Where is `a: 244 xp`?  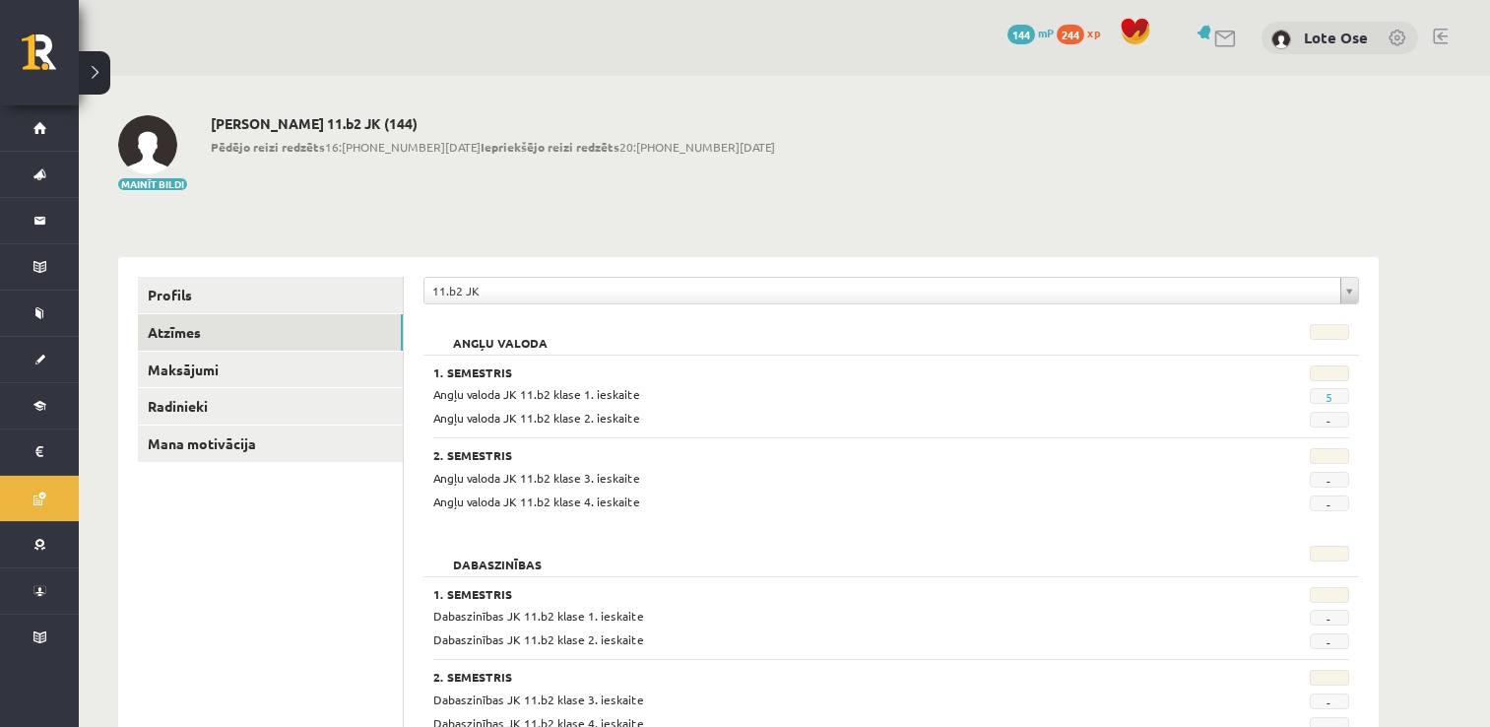
a: 244 xp is located at coordinates (1083, 33).